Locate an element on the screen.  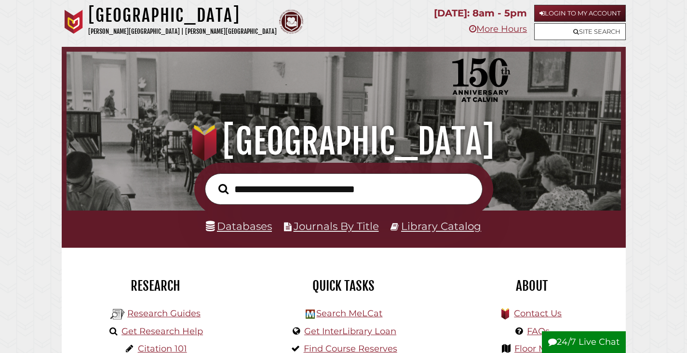
a: Get InterLibrary Loan is located at coordinates (350, 331).